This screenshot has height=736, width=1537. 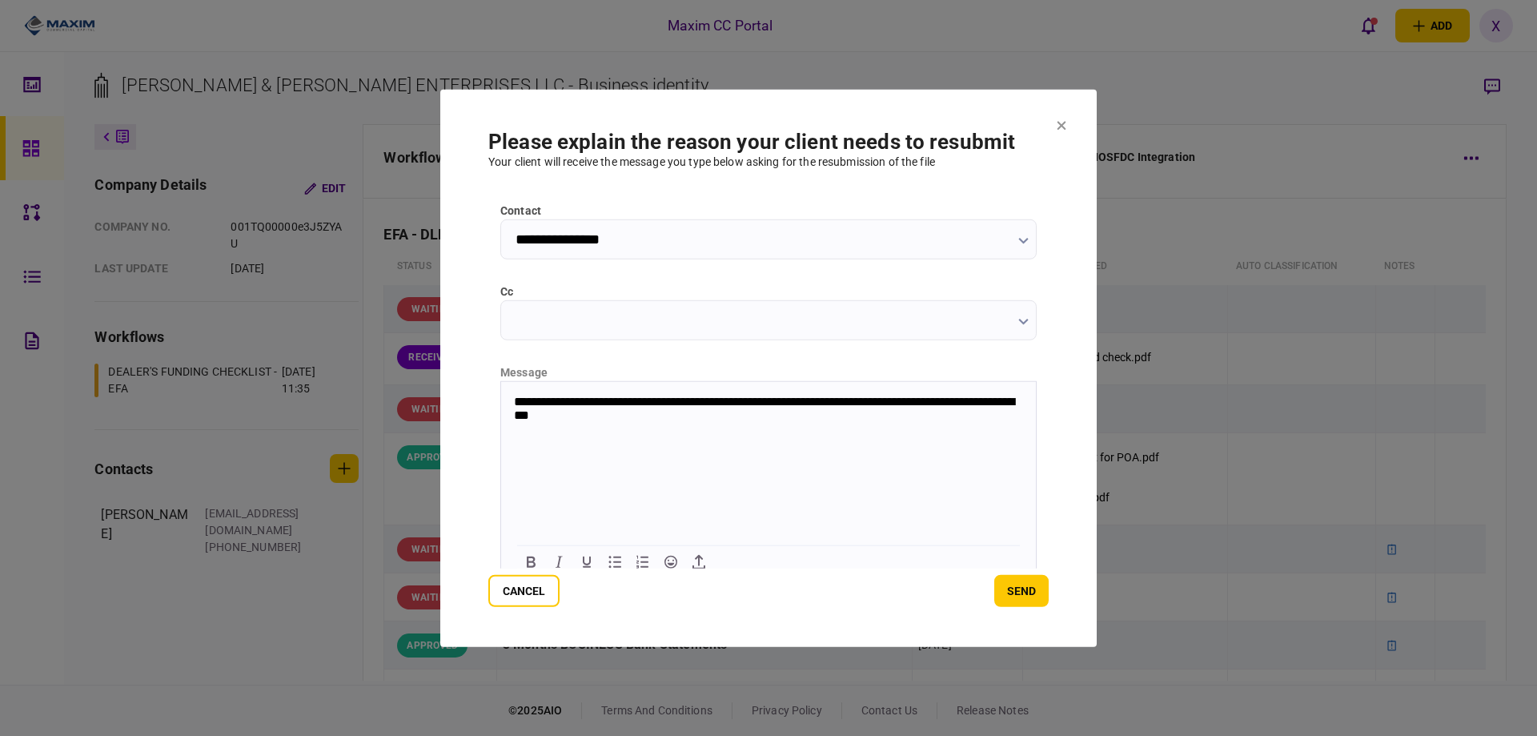 What do you see at coordinates (587, 561) in the screenshot?
I see `button: Underline` at bounding box center [587, 561].